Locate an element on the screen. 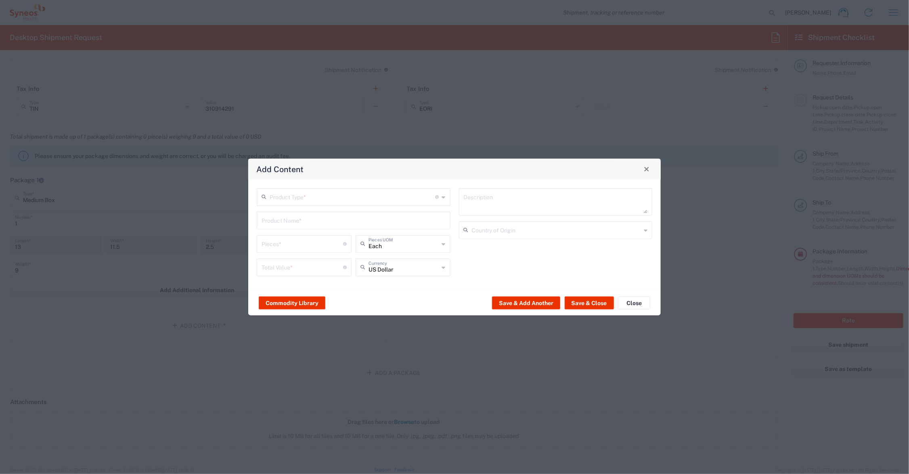 This screenshot has width=909, height=474. h4: Add Content is located at coordinates (280, 169).